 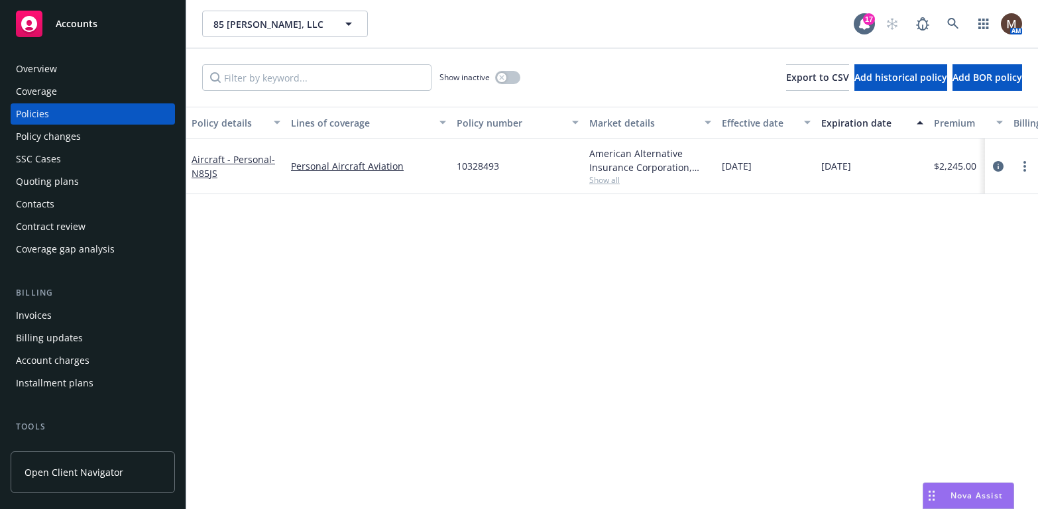 What do you see at coordinates (650, 123) in the screenshot?
I see `button: Market details` at bounding box center [650, 123].